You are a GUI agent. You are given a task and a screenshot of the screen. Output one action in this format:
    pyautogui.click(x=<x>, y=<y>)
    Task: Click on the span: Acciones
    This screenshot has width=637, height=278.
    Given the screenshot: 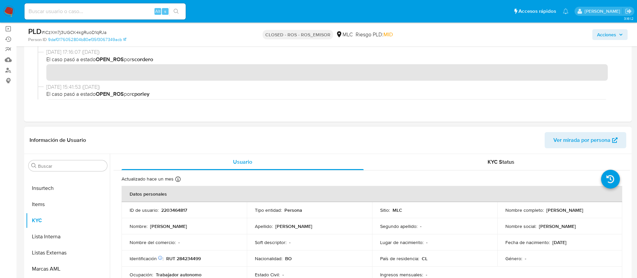 What is the action you would take?
    pyautogui.click(x=607, y=35)
    